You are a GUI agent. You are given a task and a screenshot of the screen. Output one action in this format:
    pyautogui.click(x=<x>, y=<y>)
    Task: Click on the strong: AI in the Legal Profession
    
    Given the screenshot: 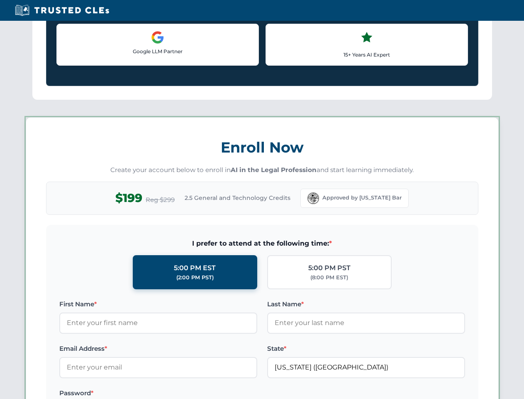 What is the action you would take?
    pyautogui.click(x=274, y=169)
    